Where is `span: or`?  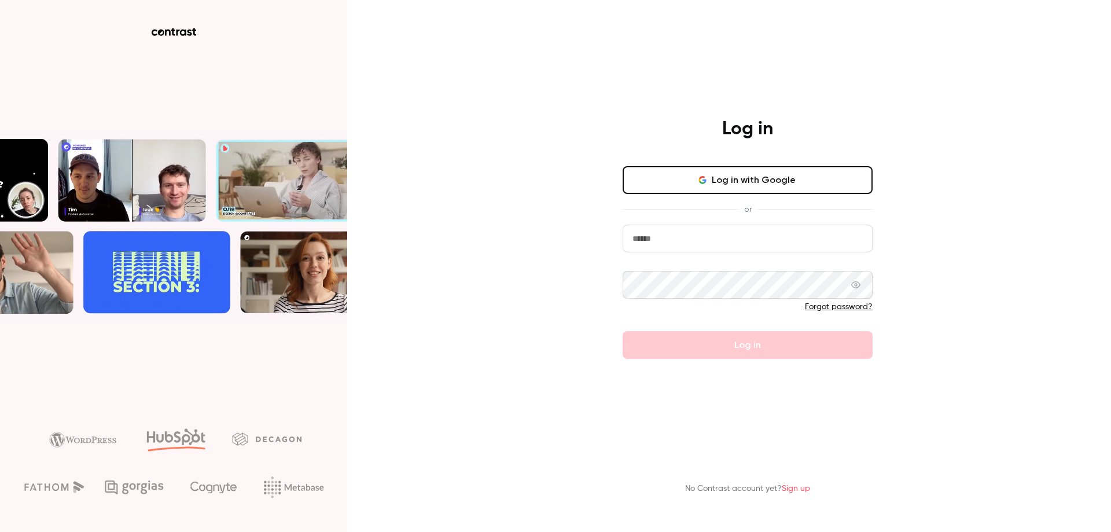
span: or is located at coordinates (747, 209).